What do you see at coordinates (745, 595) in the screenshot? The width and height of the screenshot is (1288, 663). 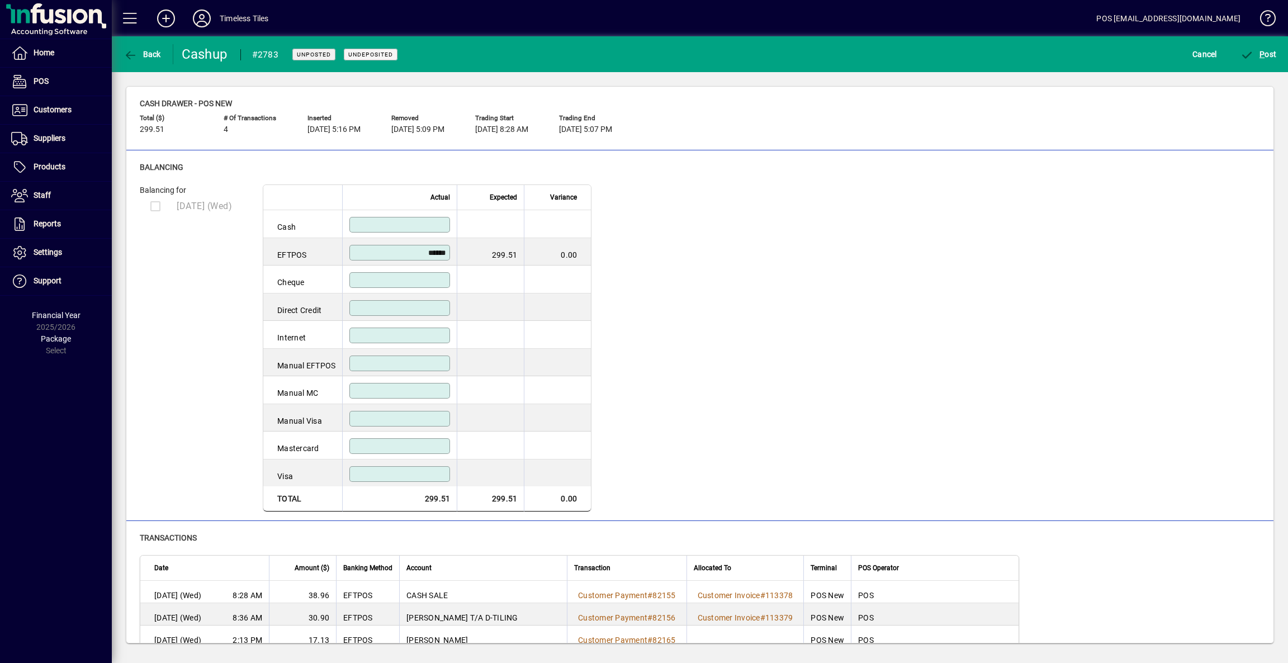 I see `a: Customer Invoice#113378` at bounding box center [745, 595].